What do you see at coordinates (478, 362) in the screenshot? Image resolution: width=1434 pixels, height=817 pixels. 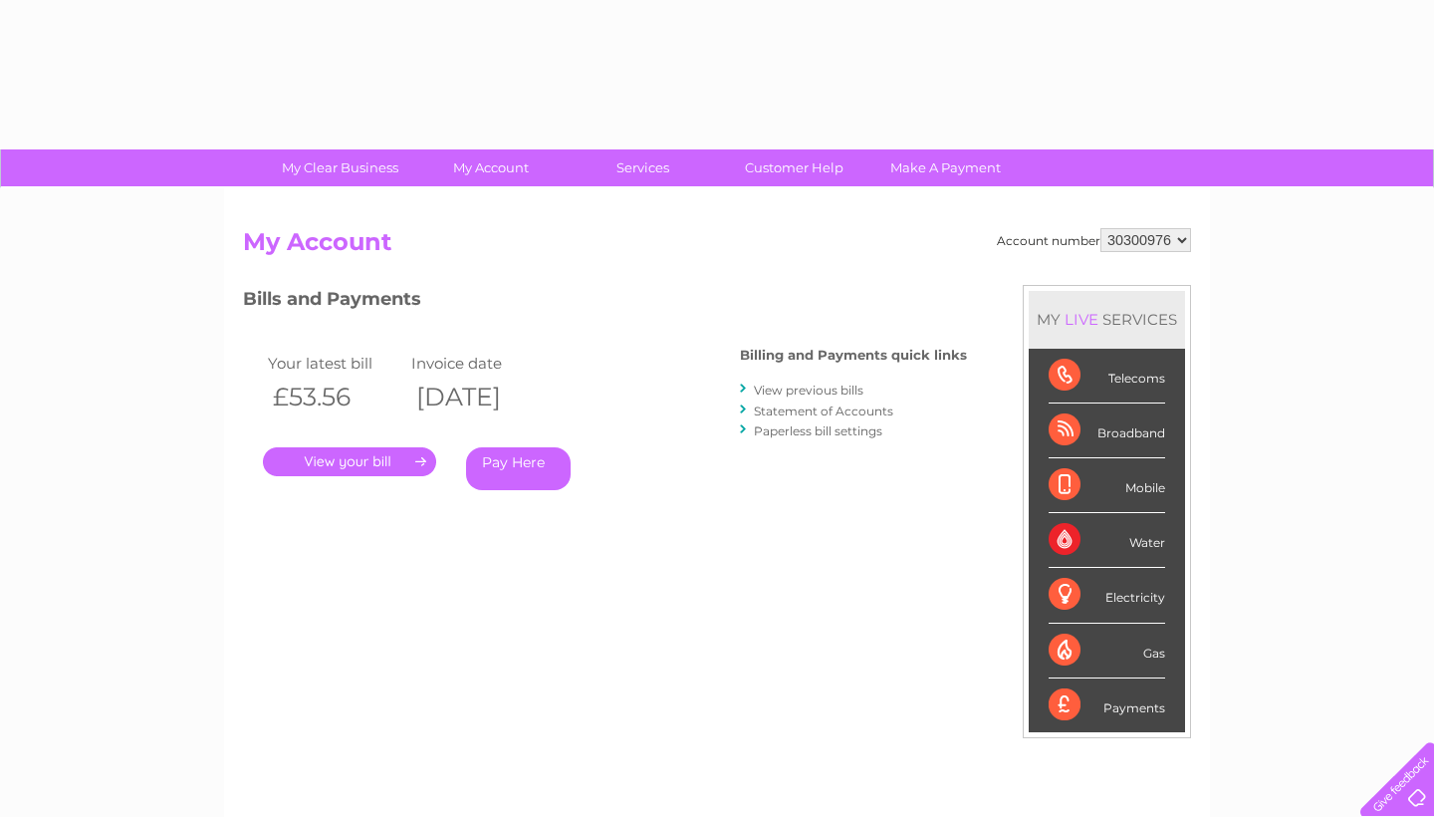 I see `td: Invoice date` at bounding box center [478, 362].